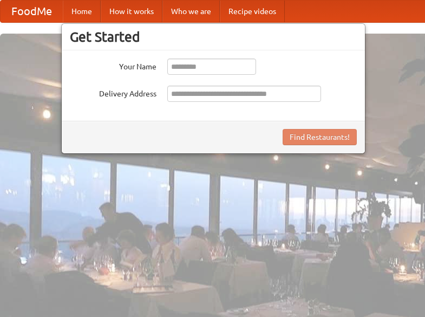  Describe the element at coordinates (82, 11) in the screenshot. I see `a: Home` at that location.